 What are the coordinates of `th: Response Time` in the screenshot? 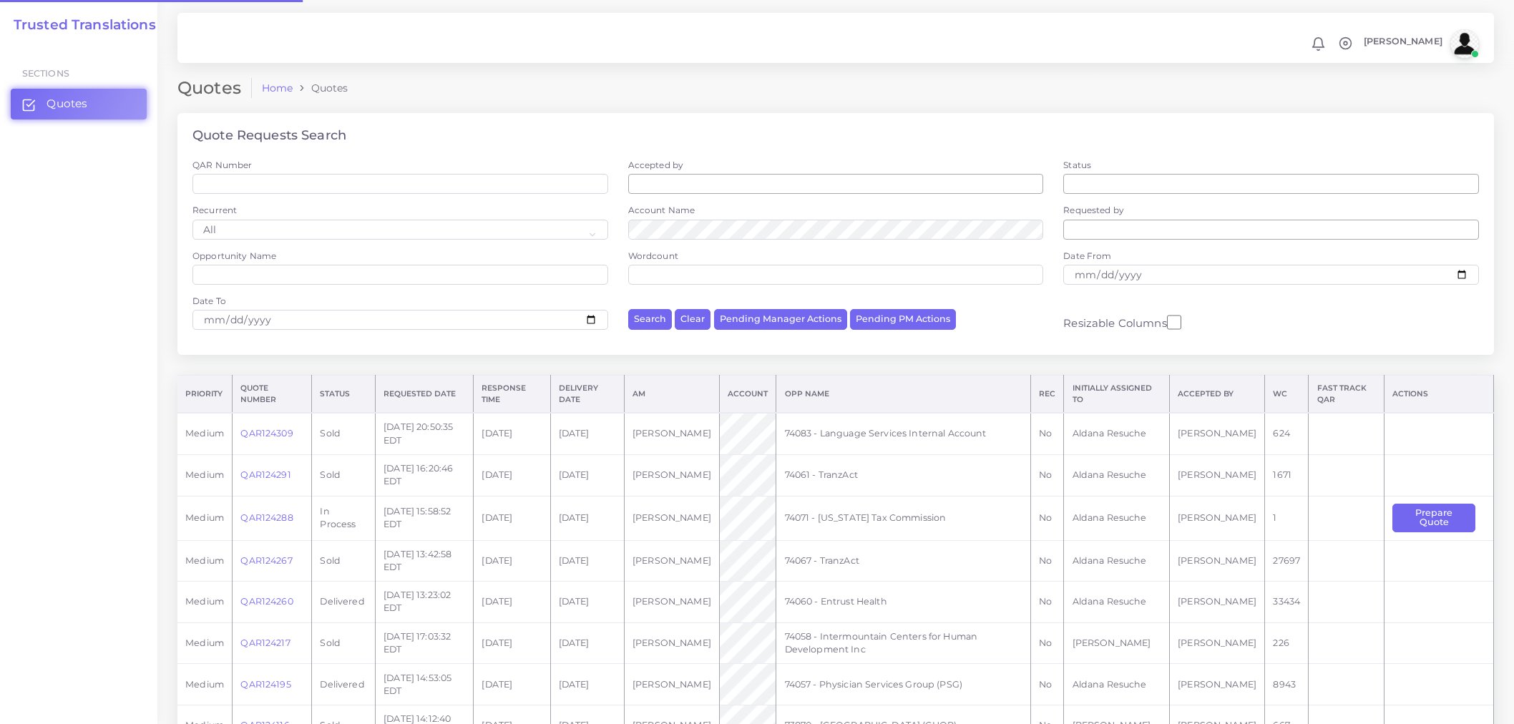 It's located at (512, 394).